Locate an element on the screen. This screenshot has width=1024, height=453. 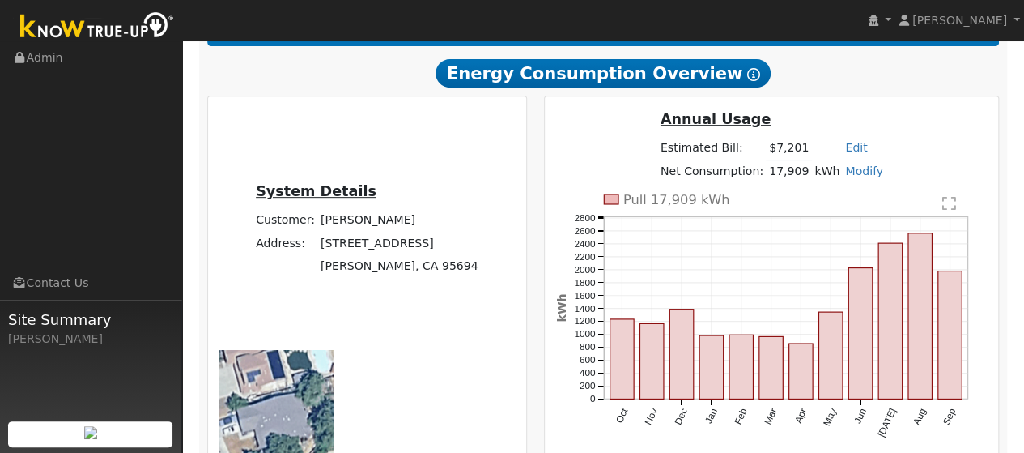
a: Modify is located at coordinates (864, 171).